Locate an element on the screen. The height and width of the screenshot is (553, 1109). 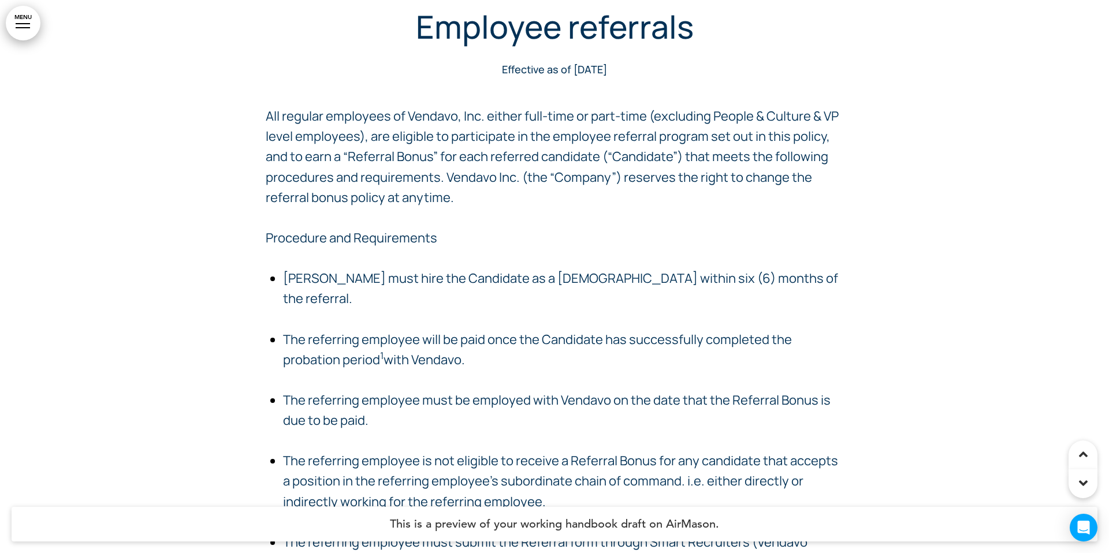
span: The referring employee is not eligible to receive a Referral Bonus for any candidate that accepts... is located at coordinates (560, 481).